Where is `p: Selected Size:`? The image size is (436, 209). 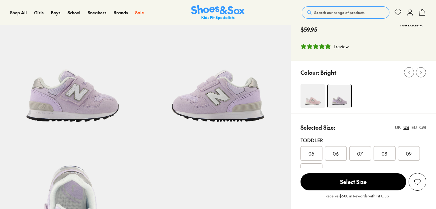
p: Selected Size: is located at coordinates (318, 127).